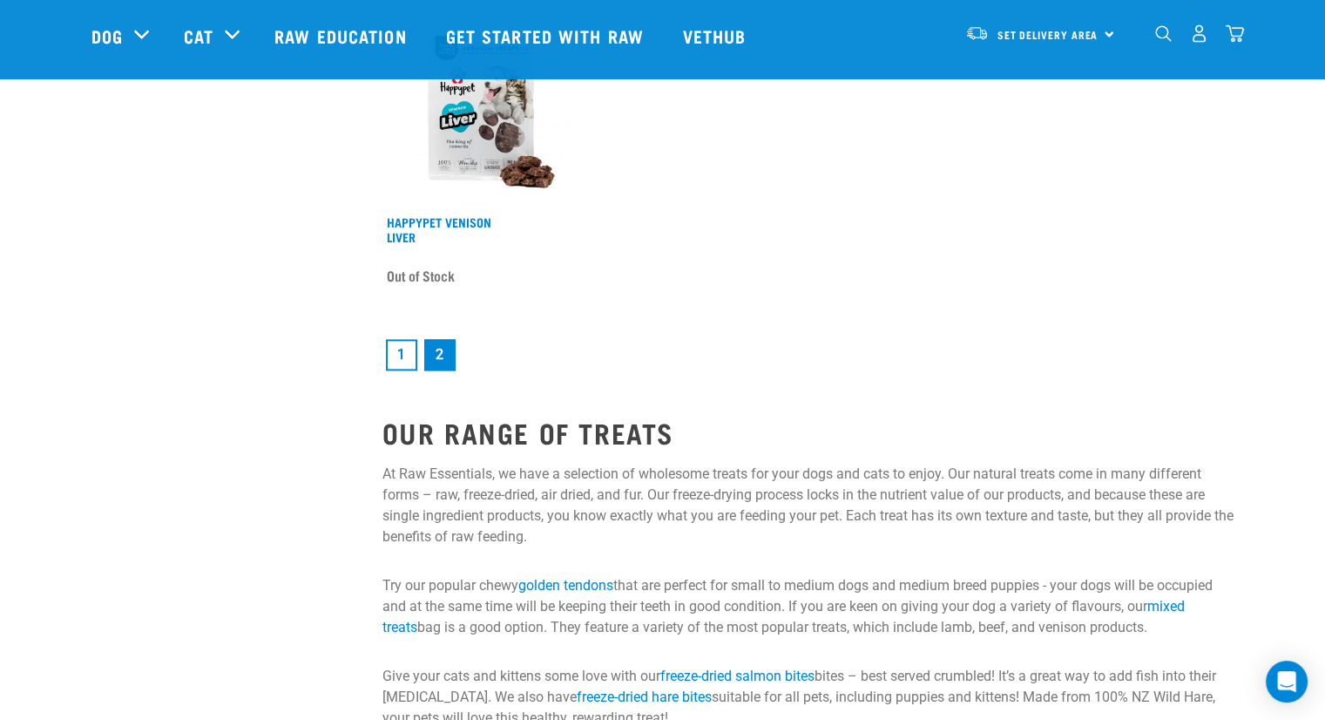 The width and height of the screenshot is (1325, 720). I want to click on p: At Raw Essentials, we have a selection of wholesome treats for your dogs and cats to enjoy. Our n..., so click(809, 505).